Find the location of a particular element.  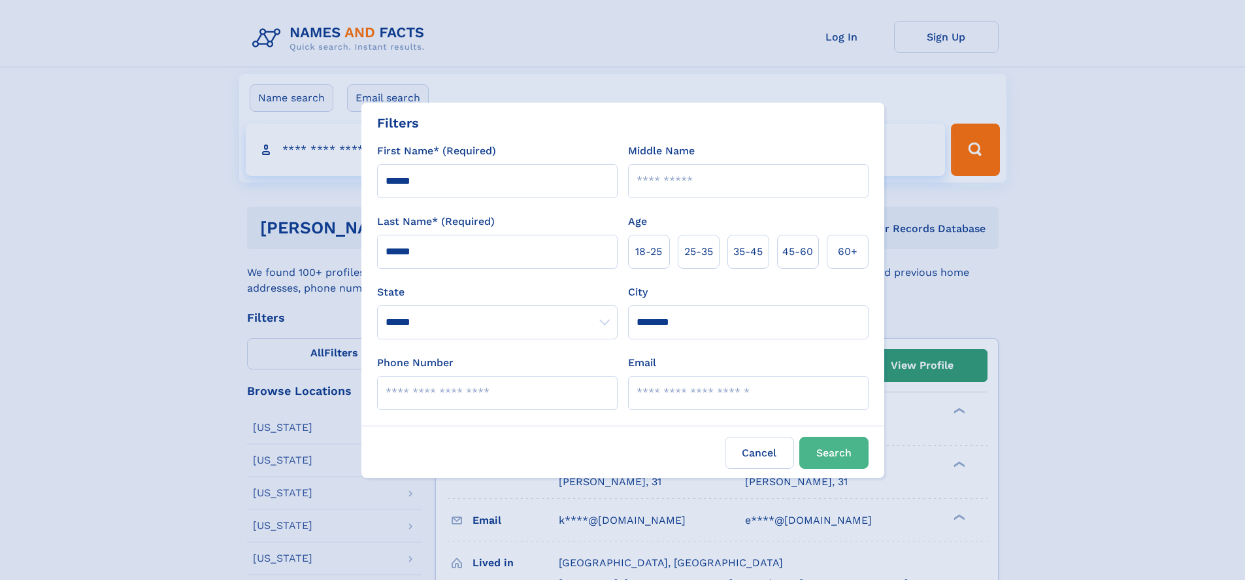

label: Last Name* (Required) is located at coordinates (436, 222).